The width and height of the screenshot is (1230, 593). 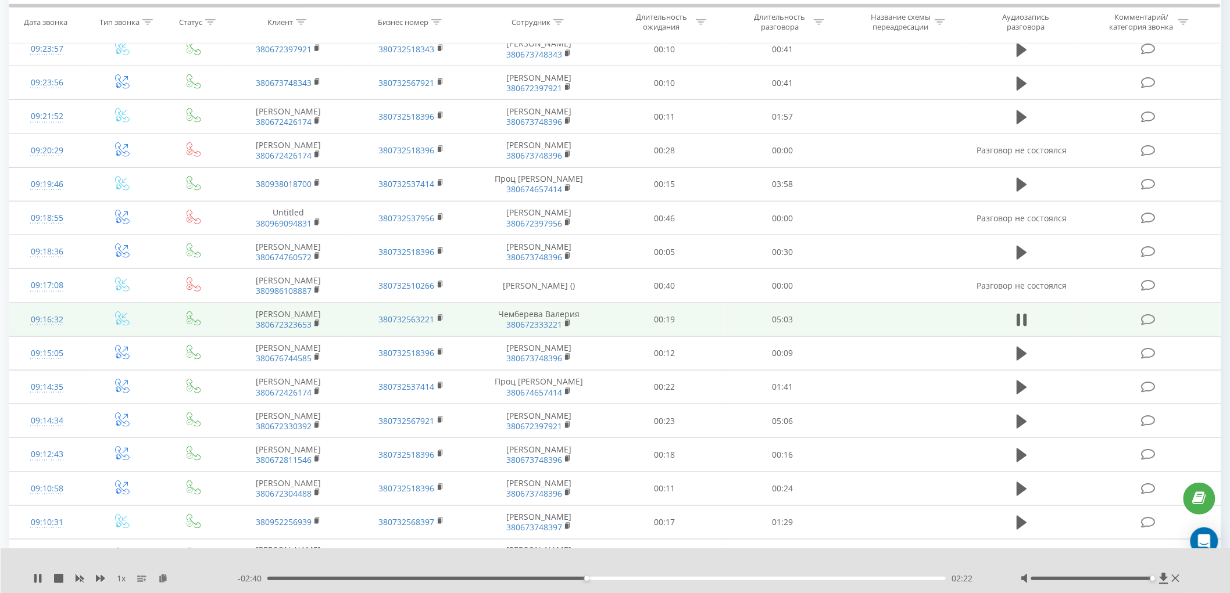 I want to click on div: 09:16:32, so click(x=47, y=320).